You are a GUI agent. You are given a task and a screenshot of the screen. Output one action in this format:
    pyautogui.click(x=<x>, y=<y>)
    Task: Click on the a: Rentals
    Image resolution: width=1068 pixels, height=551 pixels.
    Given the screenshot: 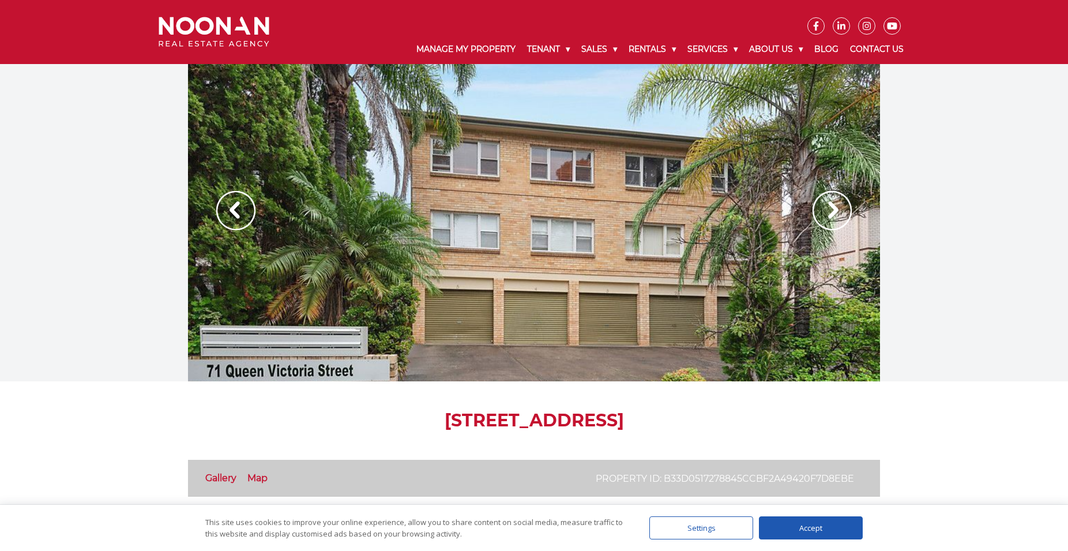 What is the action you would take?
    pyautogui.click(x=652, y=49)
    